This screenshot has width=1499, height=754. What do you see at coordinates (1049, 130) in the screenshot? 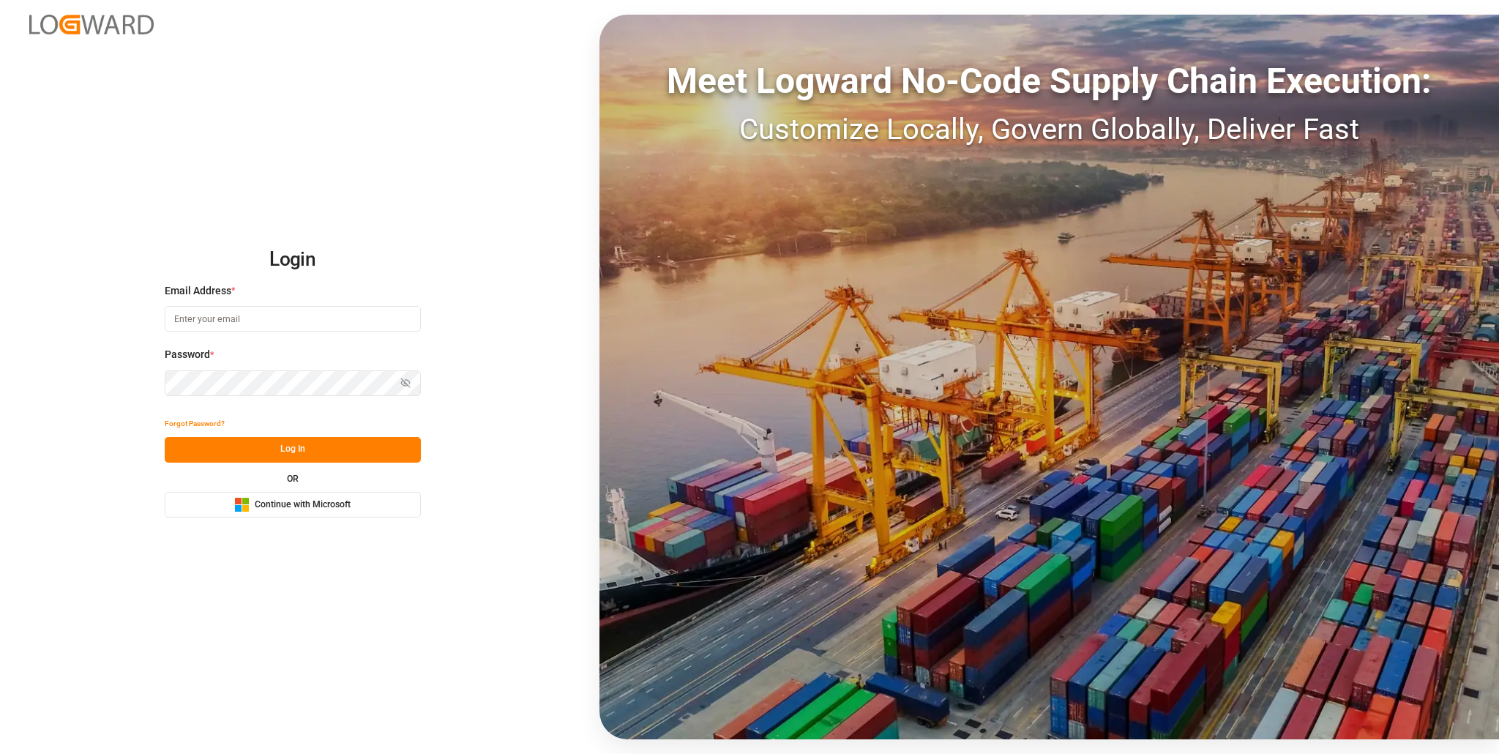
I see `div: Customize Locally, Govern Globally, Deliver Fast` at bounding box center [1049, 130].